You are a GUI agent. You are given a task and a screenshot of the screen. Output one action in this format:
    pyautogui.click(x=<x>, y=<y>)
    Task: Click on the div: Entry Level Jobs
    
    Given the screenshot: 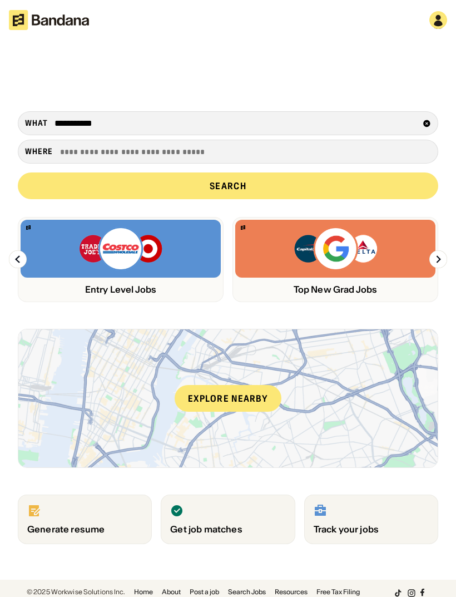 What is the action you would take?
    pyautogui.click(x=121, y=289)
    